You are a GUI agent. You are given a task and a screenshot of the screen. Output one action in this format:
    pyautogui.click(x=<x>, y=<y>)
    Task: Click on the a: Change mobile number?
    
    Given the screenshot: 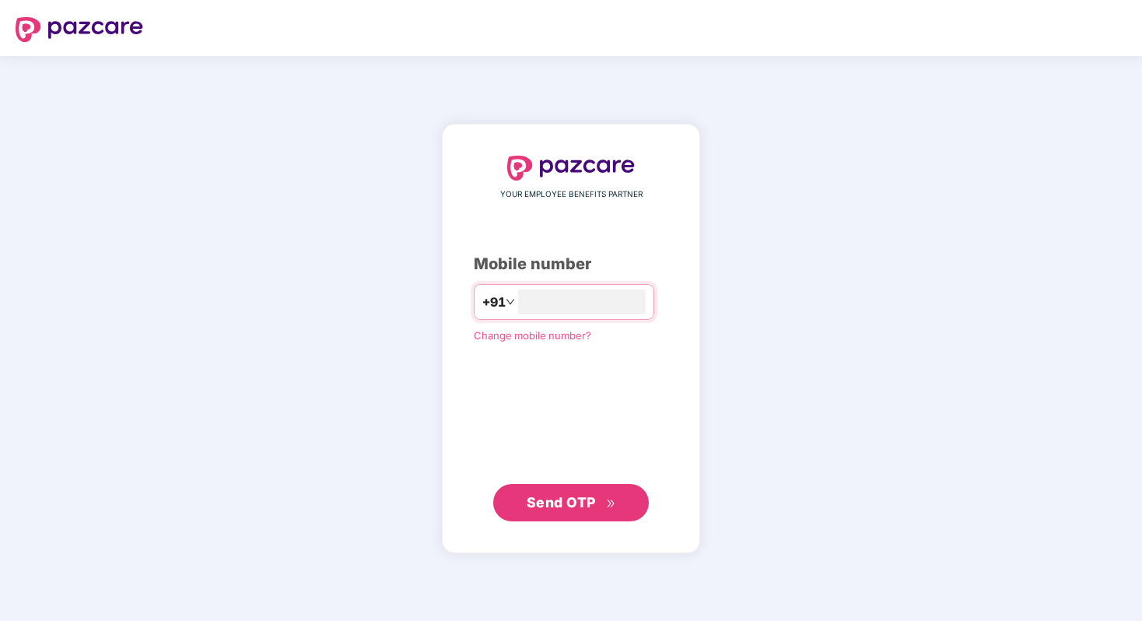 What is the action you would take?
    pyautogui.click(x=532, y=335)
    